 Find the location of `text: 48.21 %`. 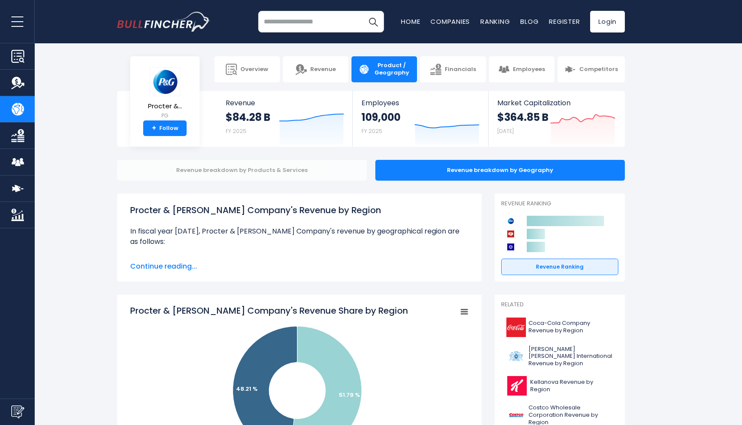

text: 48.21 % is located at coordinates (247, 389).